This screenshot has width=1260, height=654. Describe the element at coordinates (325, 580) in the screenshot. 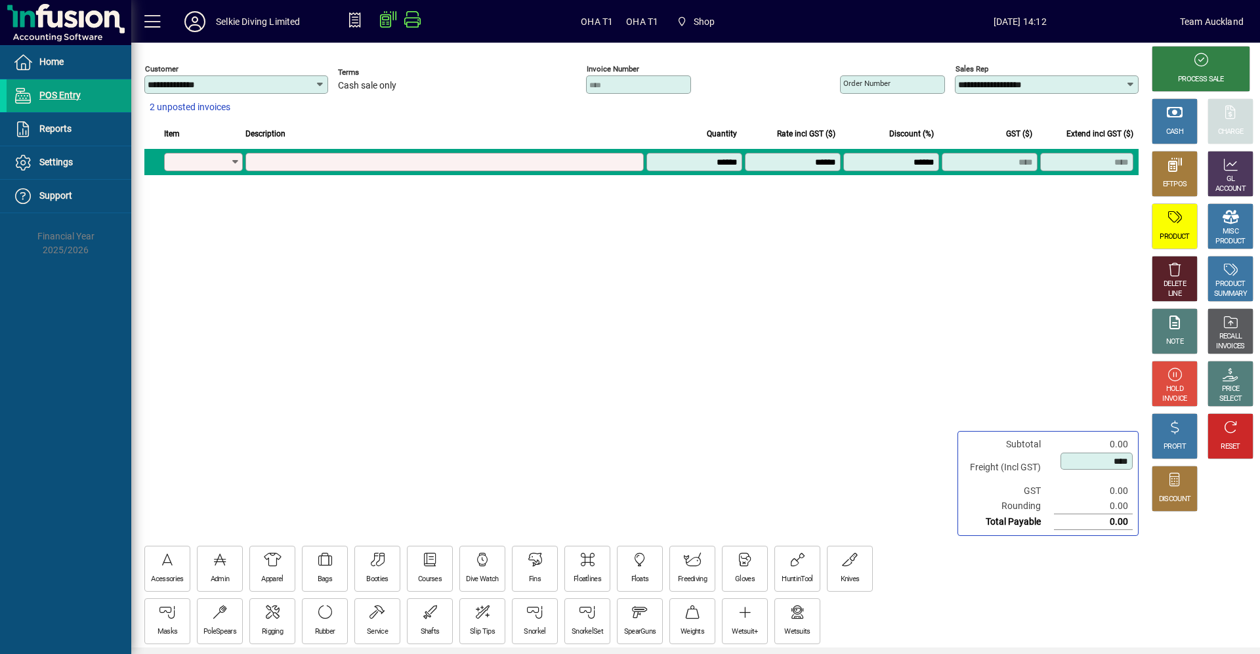

I see `div: Bags` at that location.